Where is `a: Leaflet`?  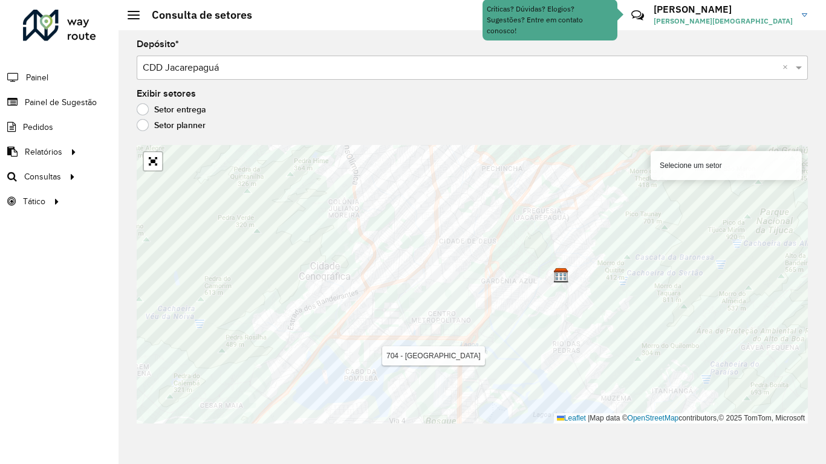
a: Leaflet is located at coordinates (571, 418).